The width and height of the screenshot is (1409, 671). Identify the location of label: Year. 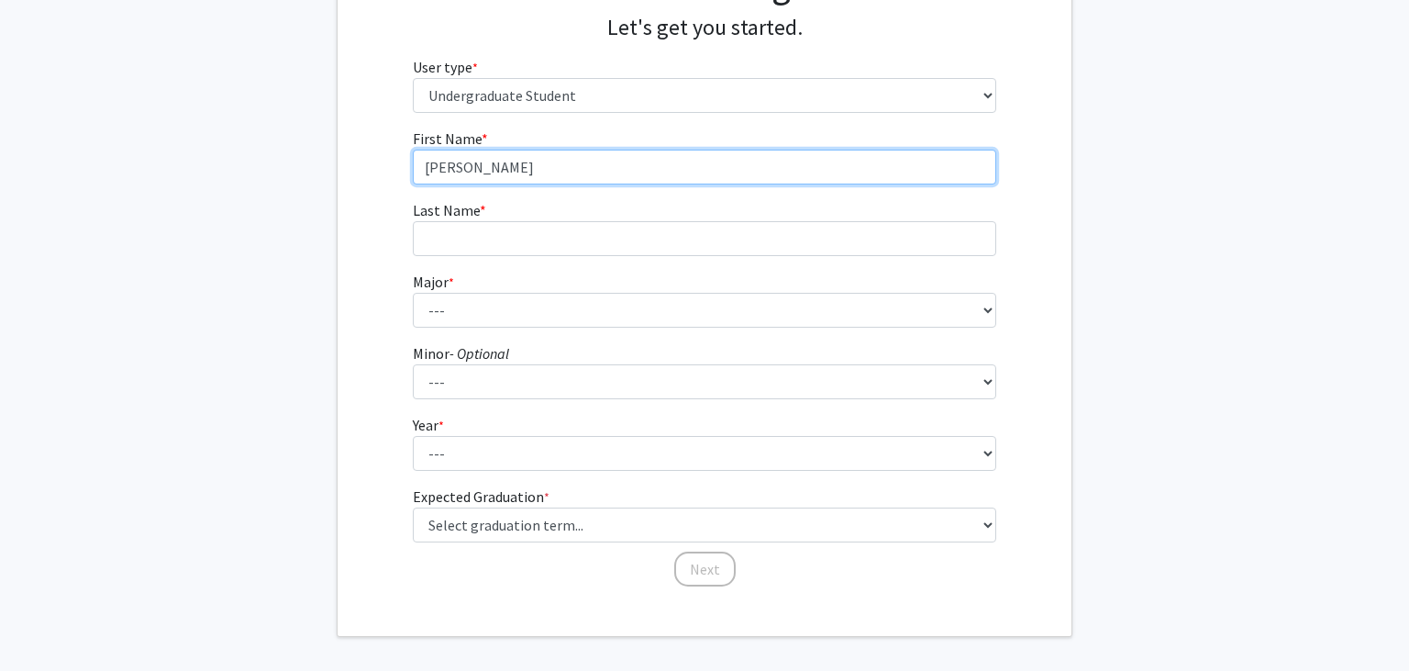
(429, 425).